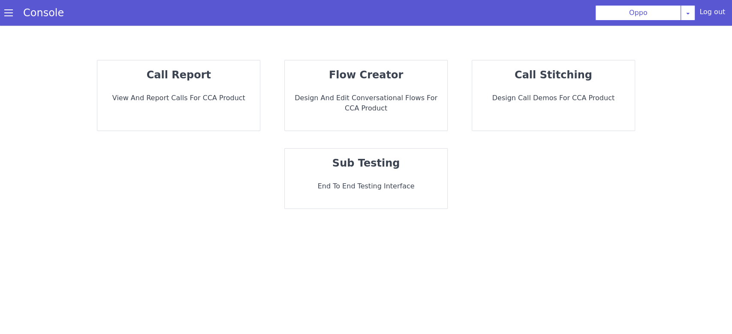 The height and width of the screenshot is (334, 732). I want to click on strong: call report, so click(181, 70).